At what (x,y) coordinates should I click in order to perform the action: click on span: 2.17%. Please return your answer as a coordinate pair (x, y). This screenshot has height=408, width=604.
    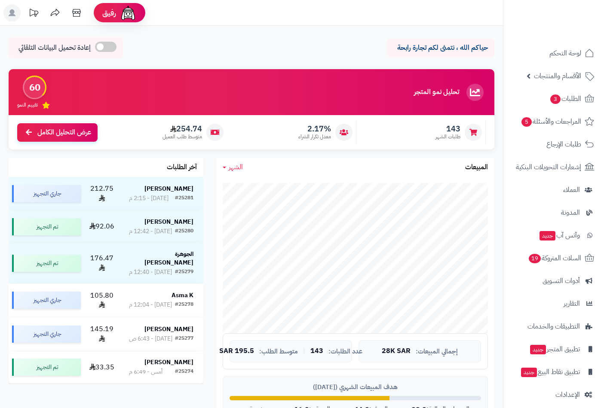
    Looking at the image, I should click on (314, 129).